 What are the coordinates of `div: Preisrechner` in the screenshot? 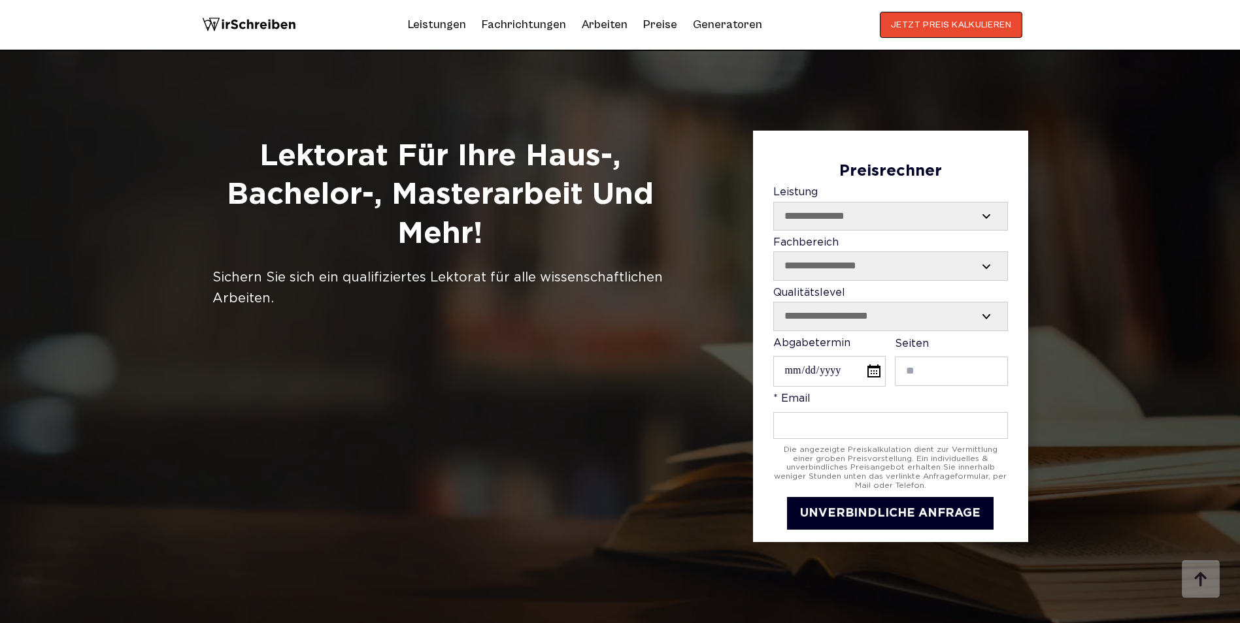 It's located at (890, 172).